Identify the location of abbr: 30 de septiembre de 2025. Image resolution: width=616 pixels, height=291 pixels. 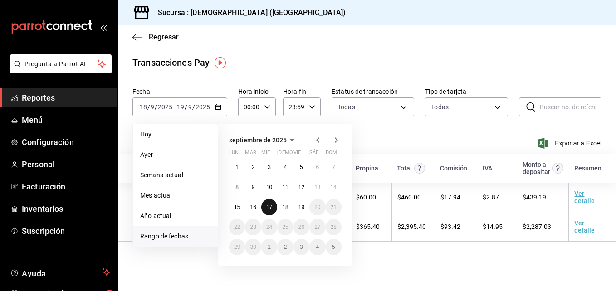
(253, 247).